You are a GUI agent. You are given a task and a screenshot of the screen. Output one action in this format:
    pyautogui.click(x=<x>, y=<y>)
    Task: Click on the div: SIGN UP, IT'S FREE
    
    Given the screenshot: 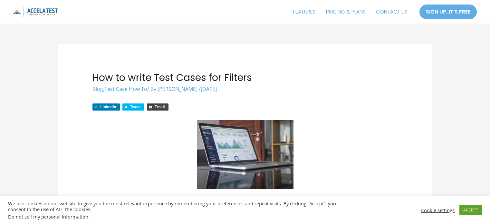 What is the action you would take?
    pyautogui.click(x=448, y=12)
    